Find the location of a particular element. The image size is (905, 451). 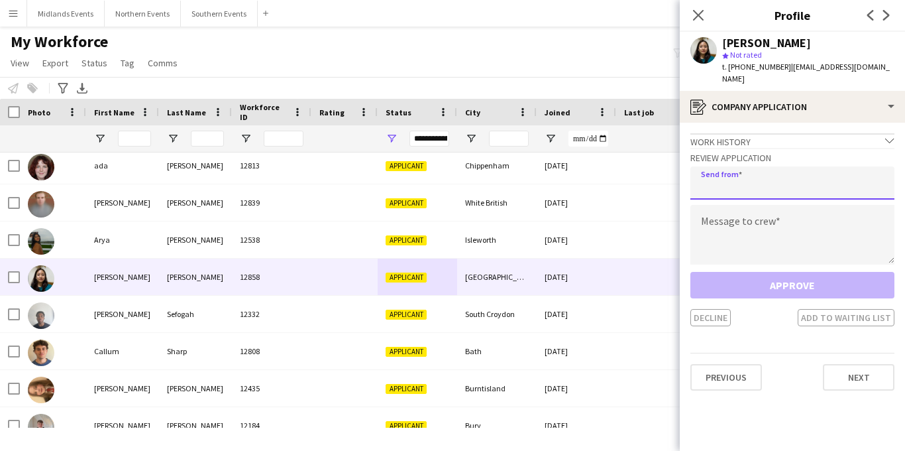

img: Callum Sharp is located at coordinates (41, 353).